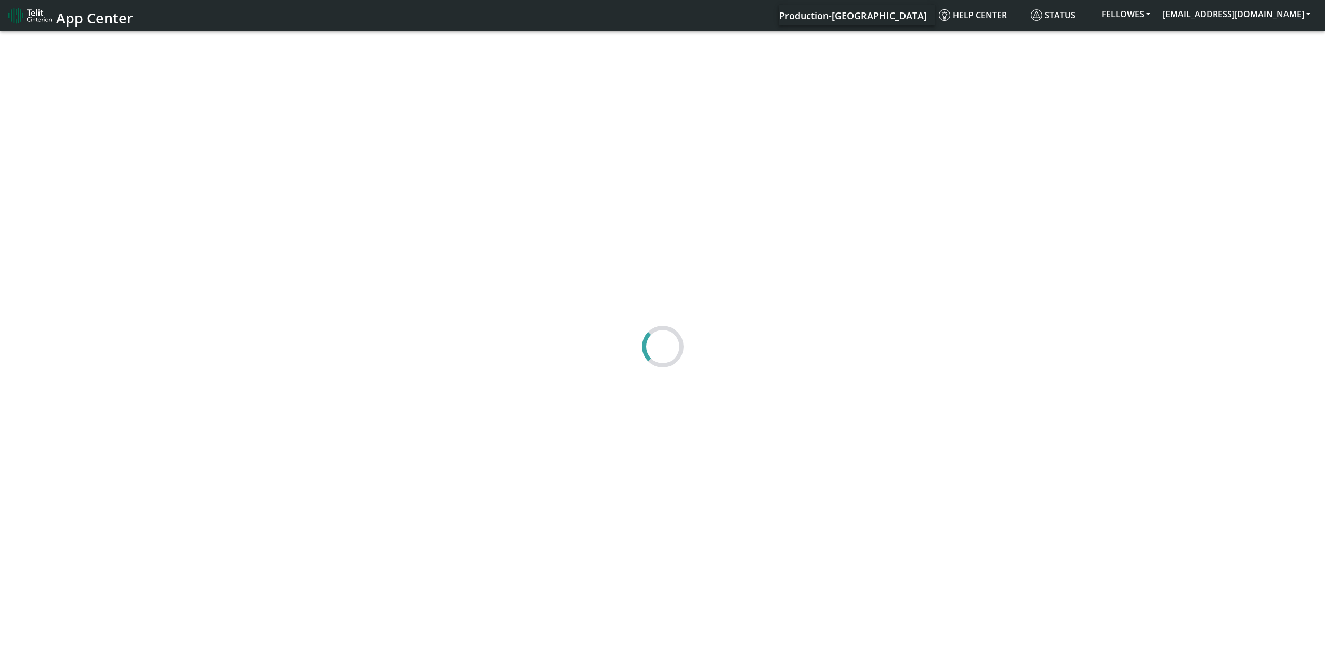 The width and height of the screenshot is (1325, 661). I want to click on span: Help center, so click(973, 15).